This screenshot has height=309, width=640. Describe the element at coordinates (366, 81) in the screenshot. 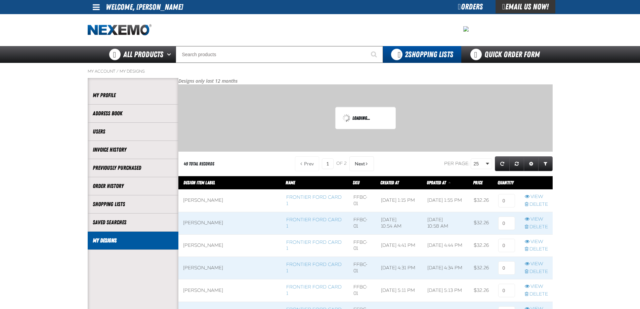

I see `p: Designs only last 12 months` at that location.